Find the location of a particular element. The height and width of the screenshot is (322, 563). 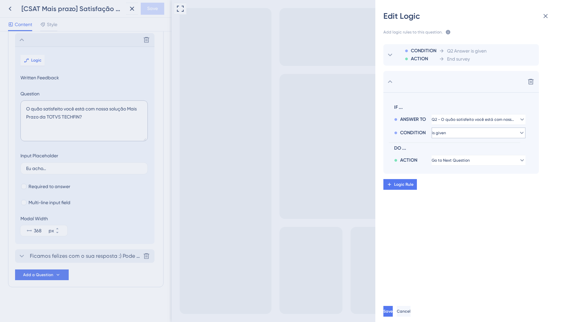

span: Cancel is located at coordinates (404, 312).